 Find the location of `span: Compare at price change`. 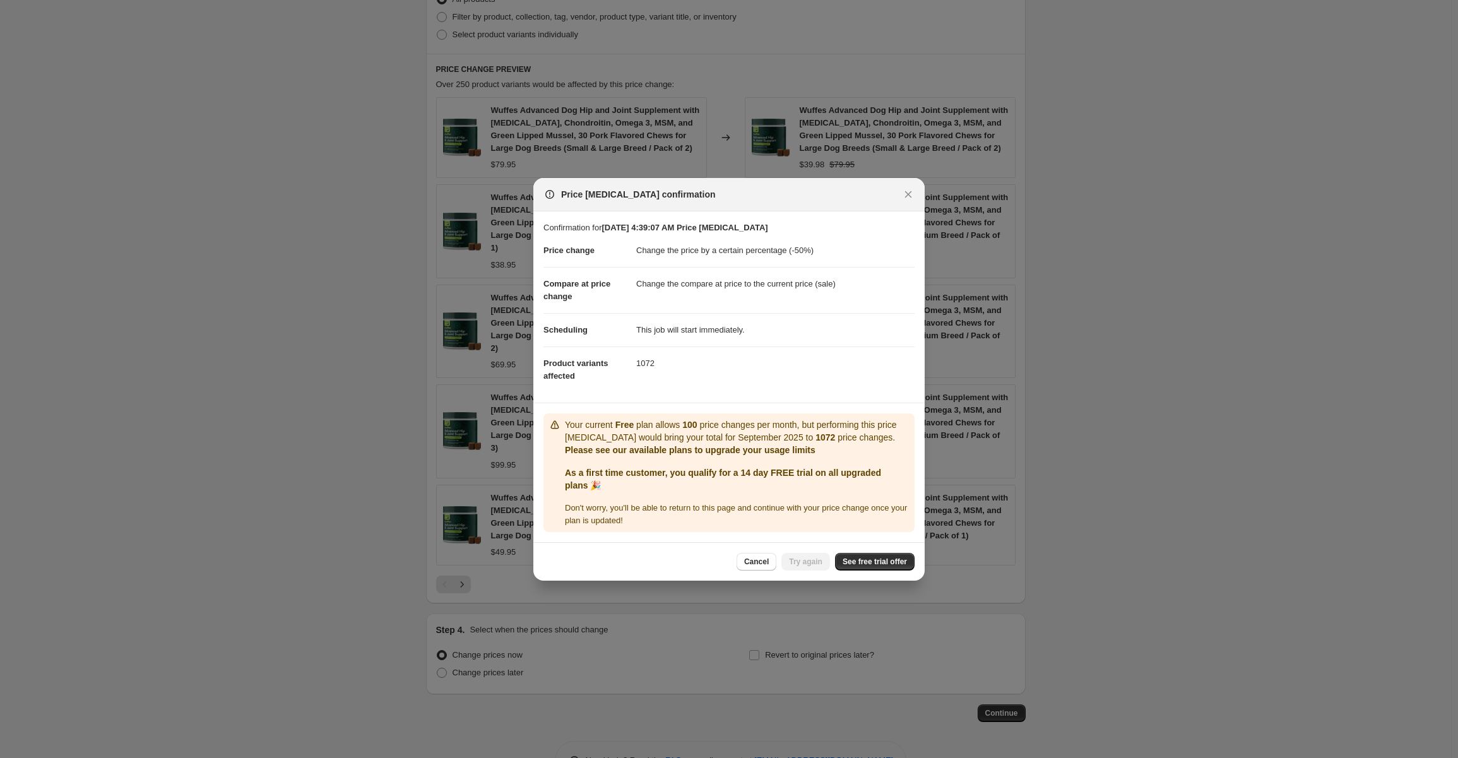

span: Compare at price change is located at coordinates (577, 290).